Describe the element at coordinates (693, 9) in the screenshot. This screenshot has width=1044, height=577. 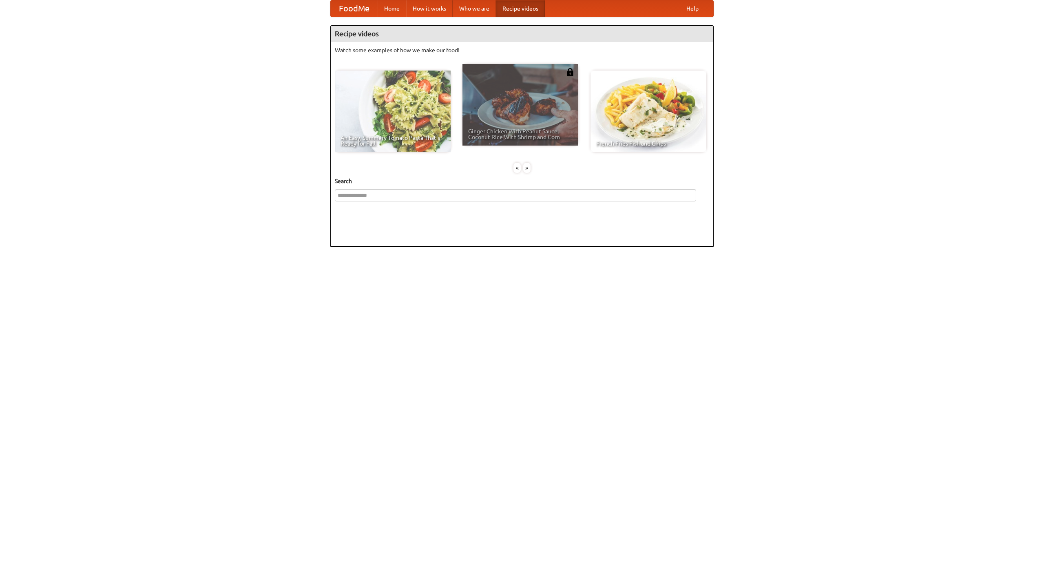
I see `a: Help` at that location.